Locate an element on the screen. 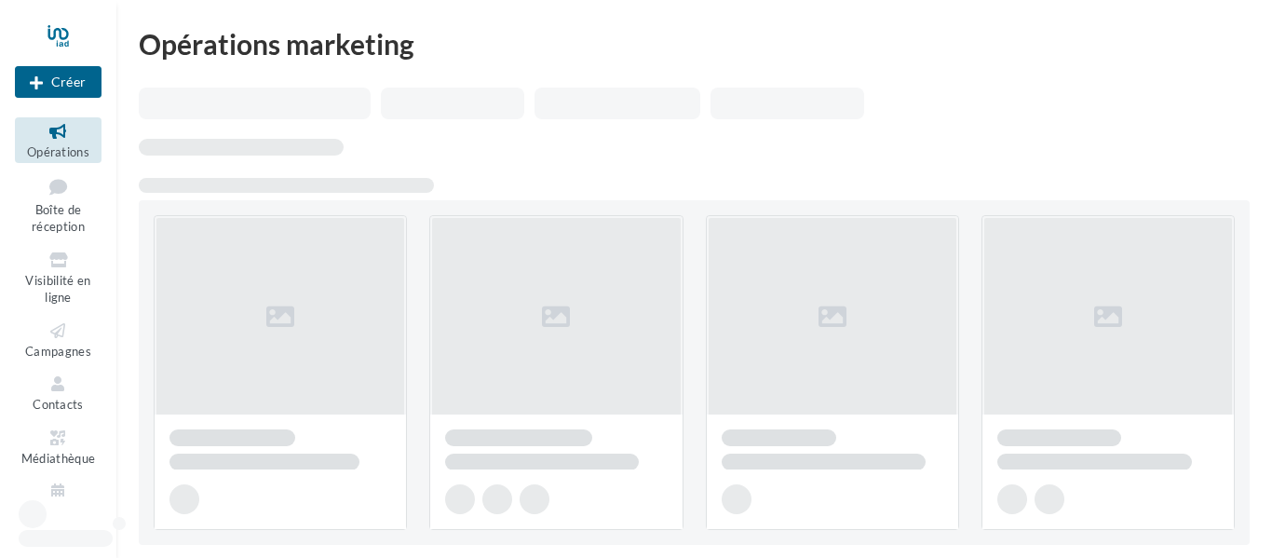 Image resolution: width=1272 pixels, height=558 pixels. div: Opérations marketing is located at coordinates (694, 44).